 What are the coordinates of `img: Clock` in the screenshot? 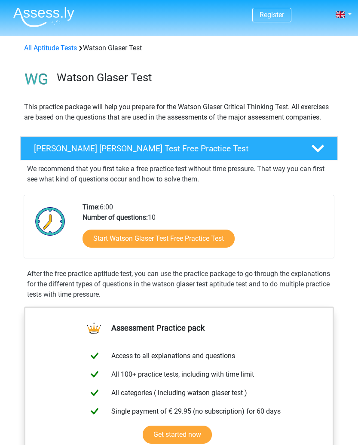 It's located at (50, 221).